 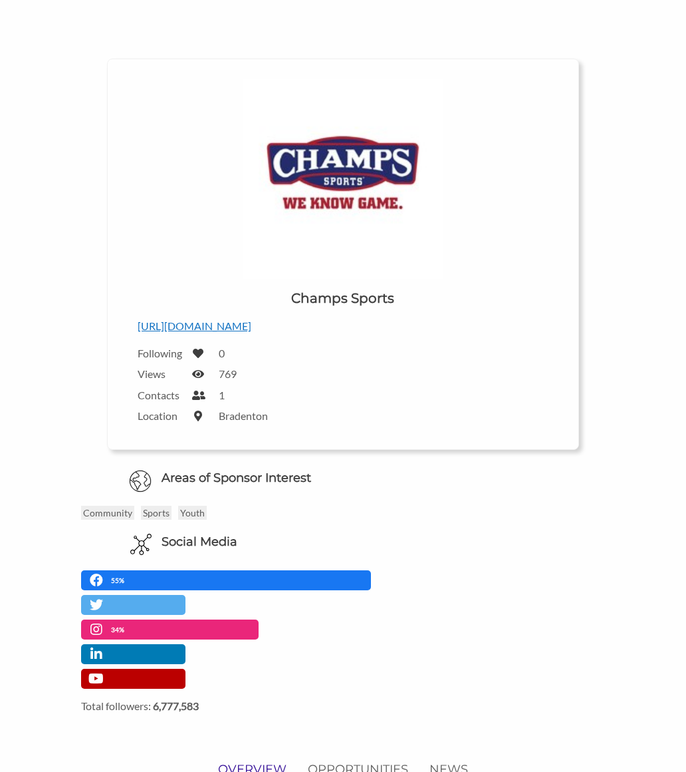 What do you see at coordinates (140, 481) in the screenshot?
I see `img: Globe Icon` at bounding box center [140, 481].